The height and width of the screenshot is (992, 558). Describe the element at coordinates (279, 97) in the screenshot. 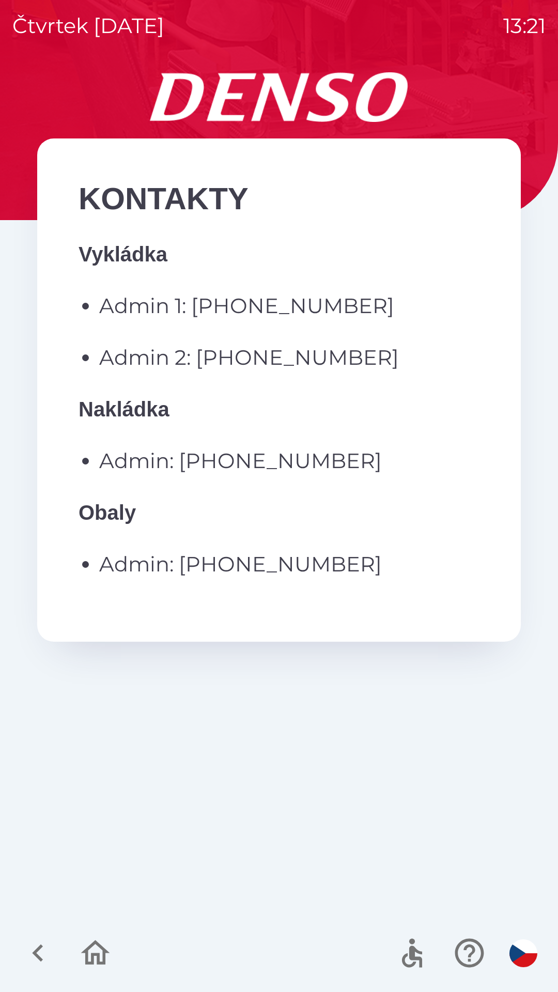

I see `img: Logo` at that location.